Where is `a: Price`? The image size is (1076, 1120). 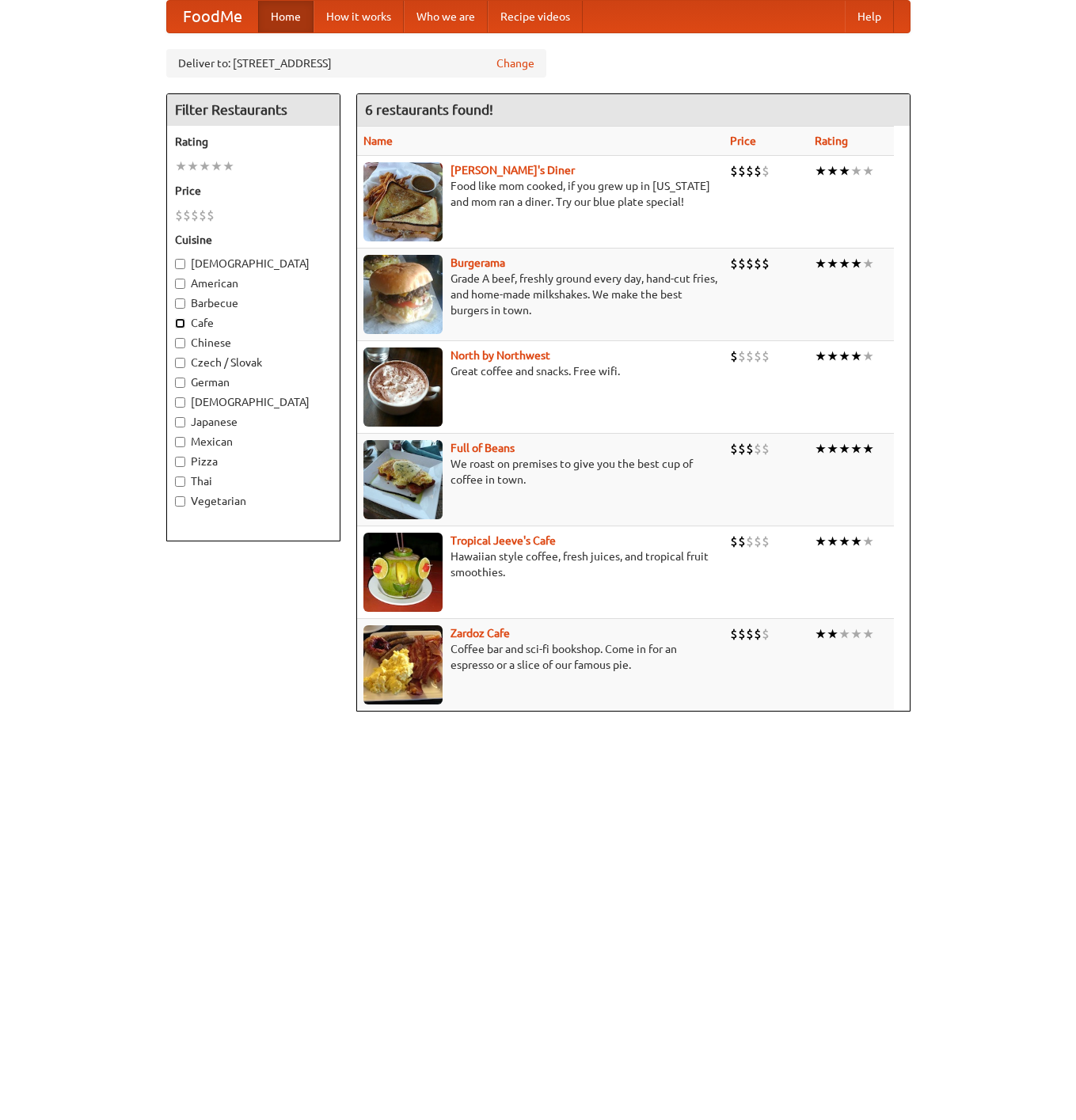 a: Price is located at coordinates (743, 141).